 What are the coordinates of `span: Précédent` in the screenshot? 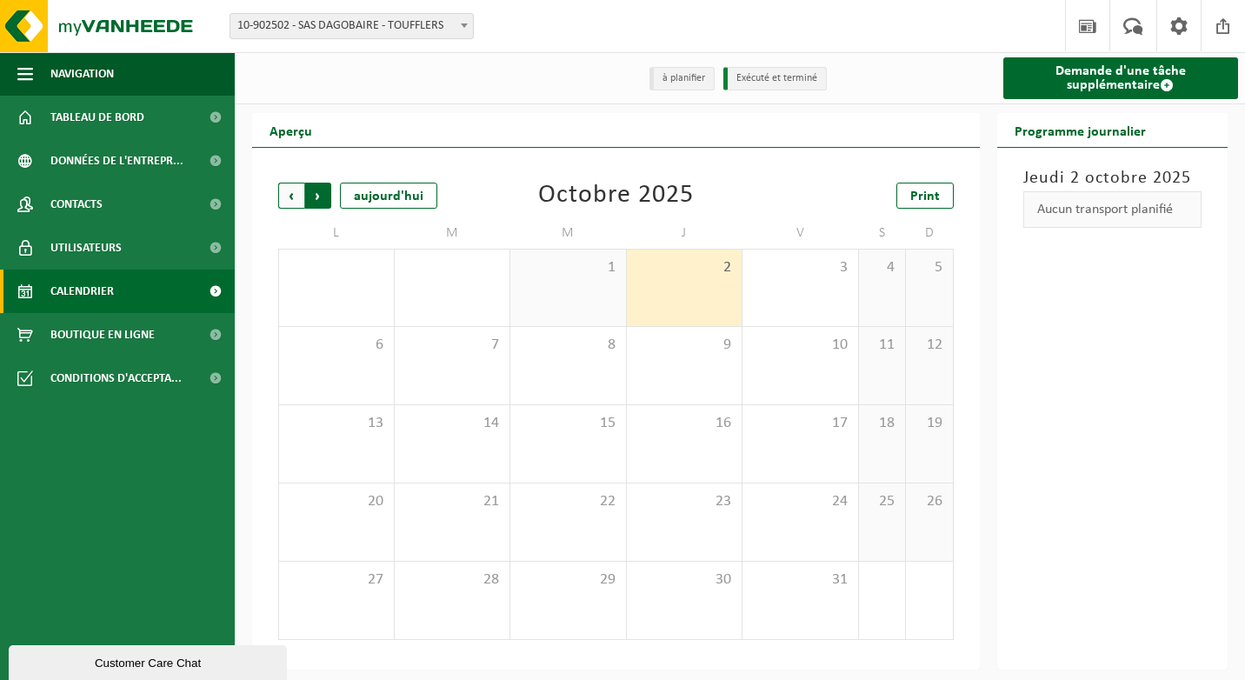 It's located at (291, 196).